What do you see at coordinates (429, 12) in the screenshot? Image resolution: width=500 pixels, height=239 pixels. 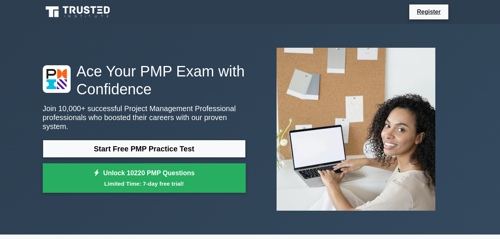 I see `a: Register` at bounding box center [429, 12].